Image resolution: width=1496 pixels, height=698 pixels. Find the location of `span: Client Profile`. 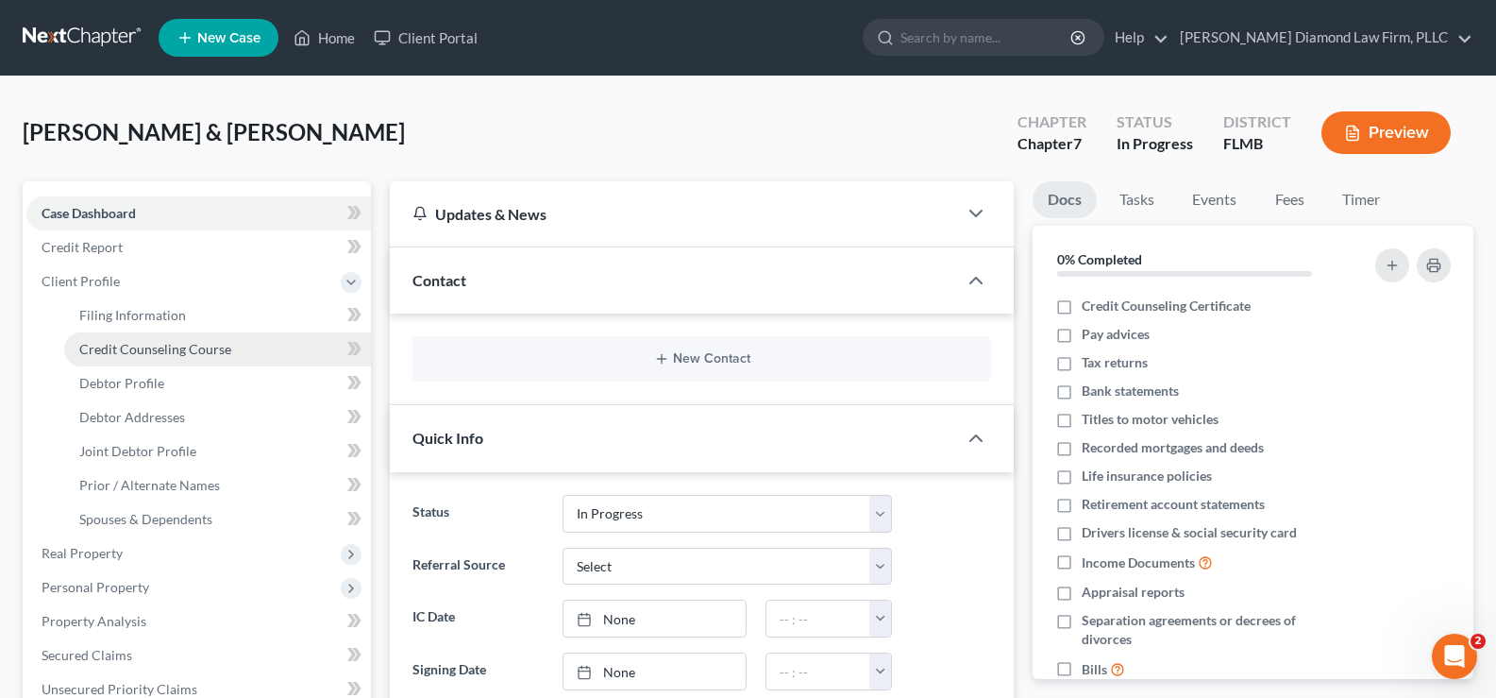

span: Client Profile is located at coordinates (80, 280).